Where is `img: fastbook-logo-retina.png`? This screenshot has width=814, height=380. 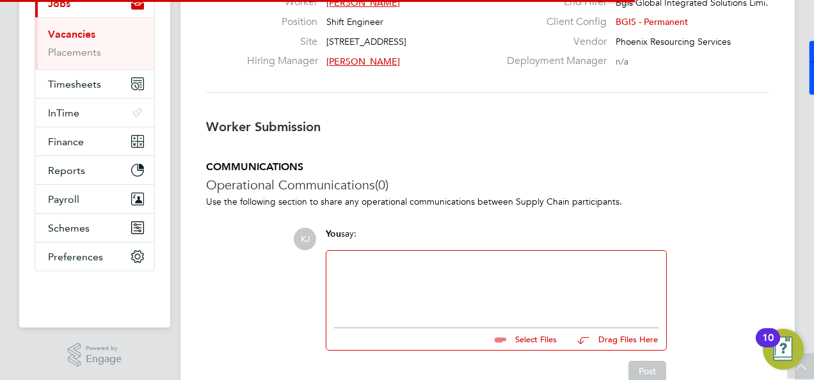
img: fastbook-logo-retina.png is located at coordinates (95, 295).